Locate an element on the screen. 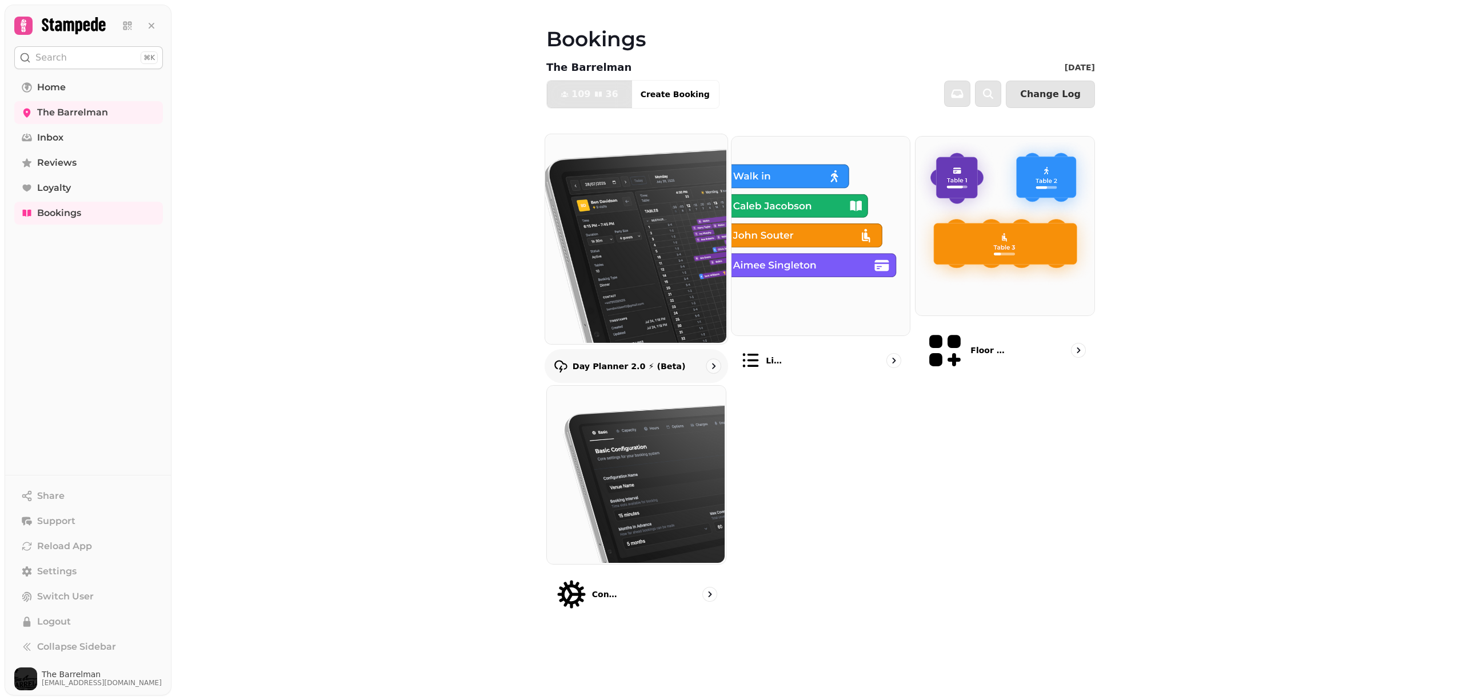 The height and width of the screenshot is (700, 1463). button: Reload App is located at coordinates (89, 546).